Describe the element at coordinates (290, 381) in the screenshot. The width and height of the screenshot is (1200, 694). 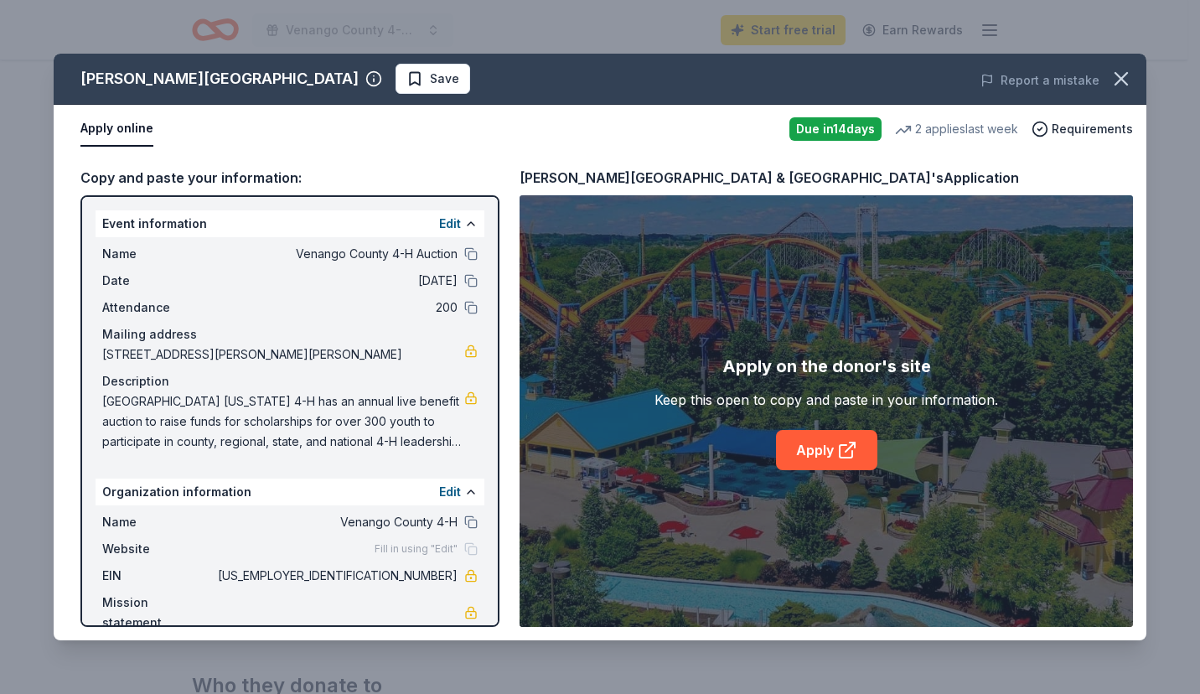
I see `div: Description` at that location.